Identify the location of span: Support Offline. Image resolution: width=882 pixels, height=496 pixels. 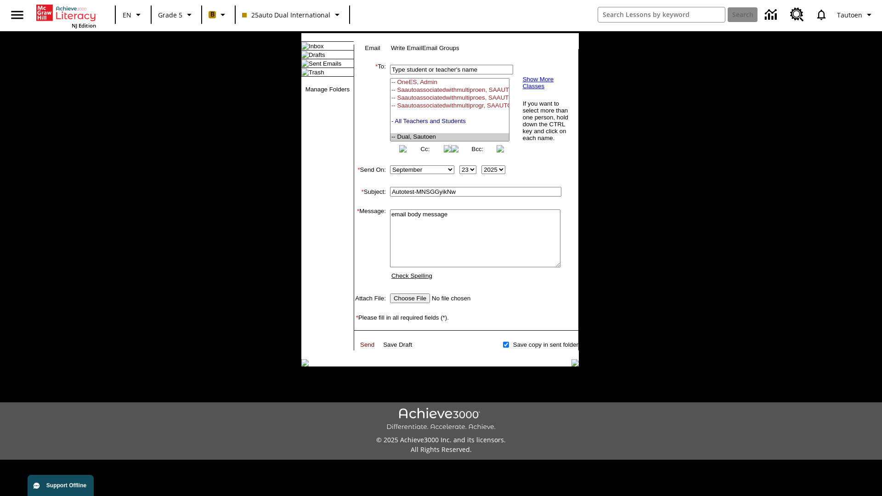
(66, 486).